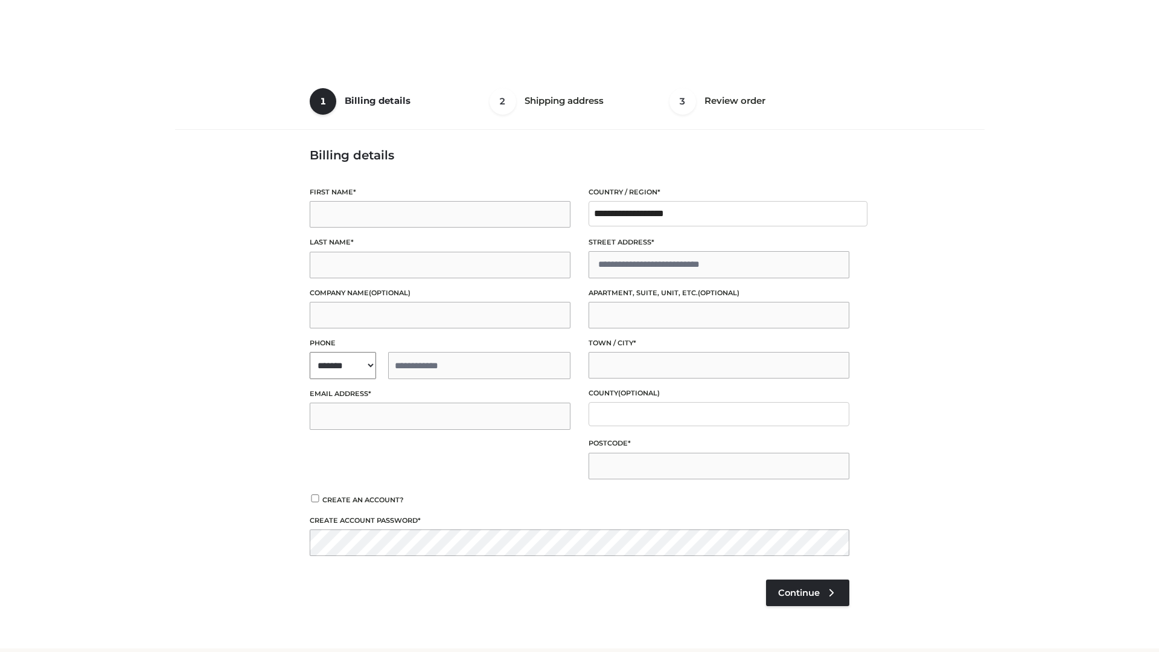 The height and width of the screenshot is (652, 1159). What do you see at coordinates (377, 100) in the screenshot?
I see `span: Billing details` at bounding box center [377, 100].